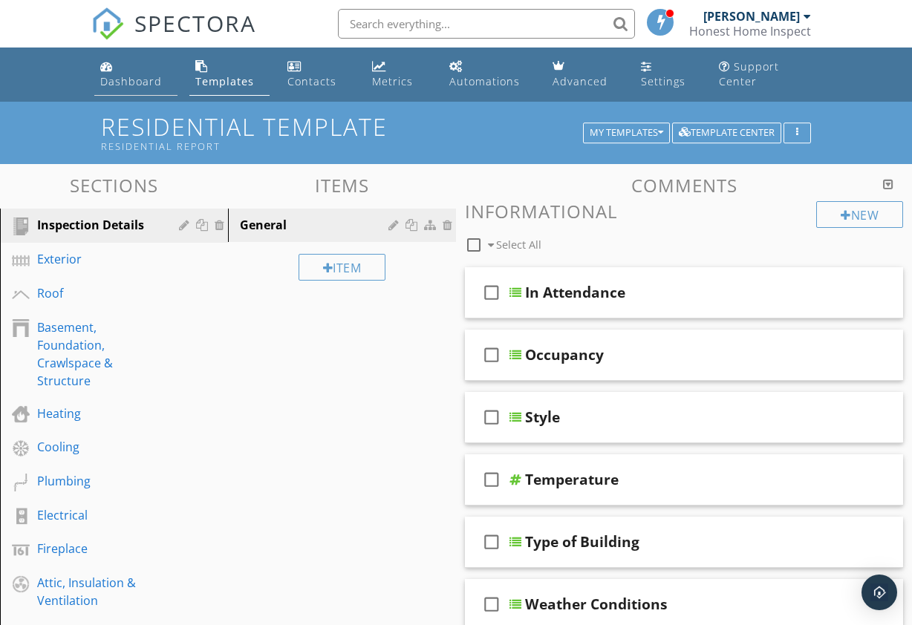 Image resolution: width=912 pixels, height=625 pixels. What do you see at coordinates (582, 542) in the screenshot?
I see `div: Type of Building` at bounding box center [582, 542].